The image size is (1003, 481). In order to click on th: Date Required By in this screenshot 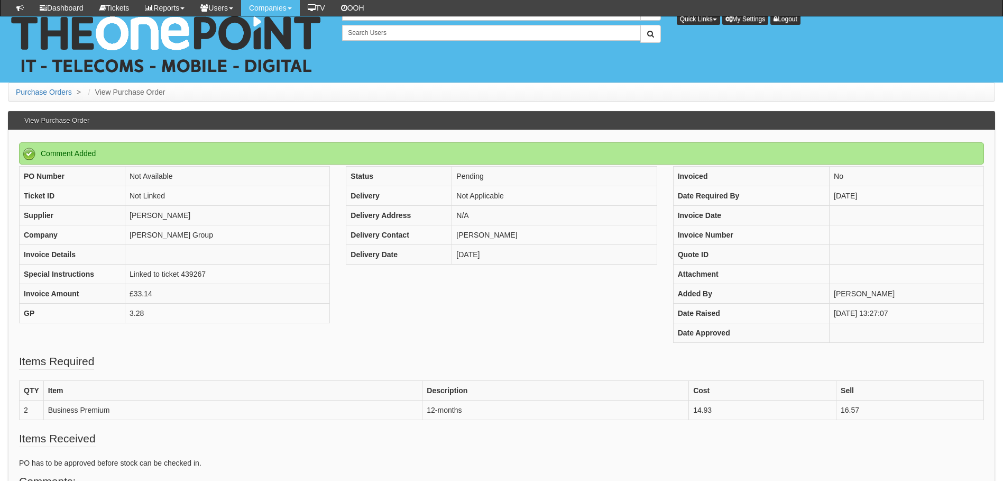, I will do `click(751, 196)`.